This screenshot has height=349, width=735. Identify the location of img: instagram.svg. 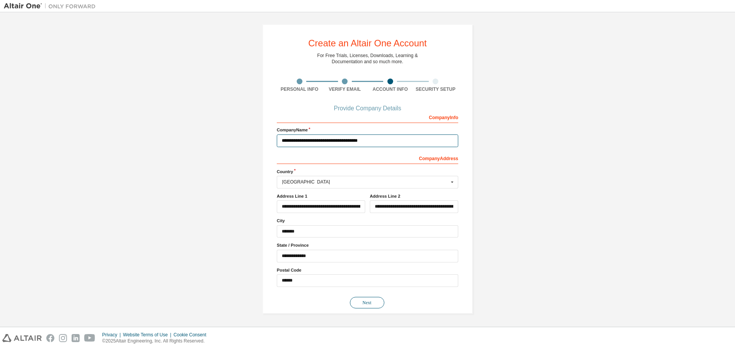
(63, 338).